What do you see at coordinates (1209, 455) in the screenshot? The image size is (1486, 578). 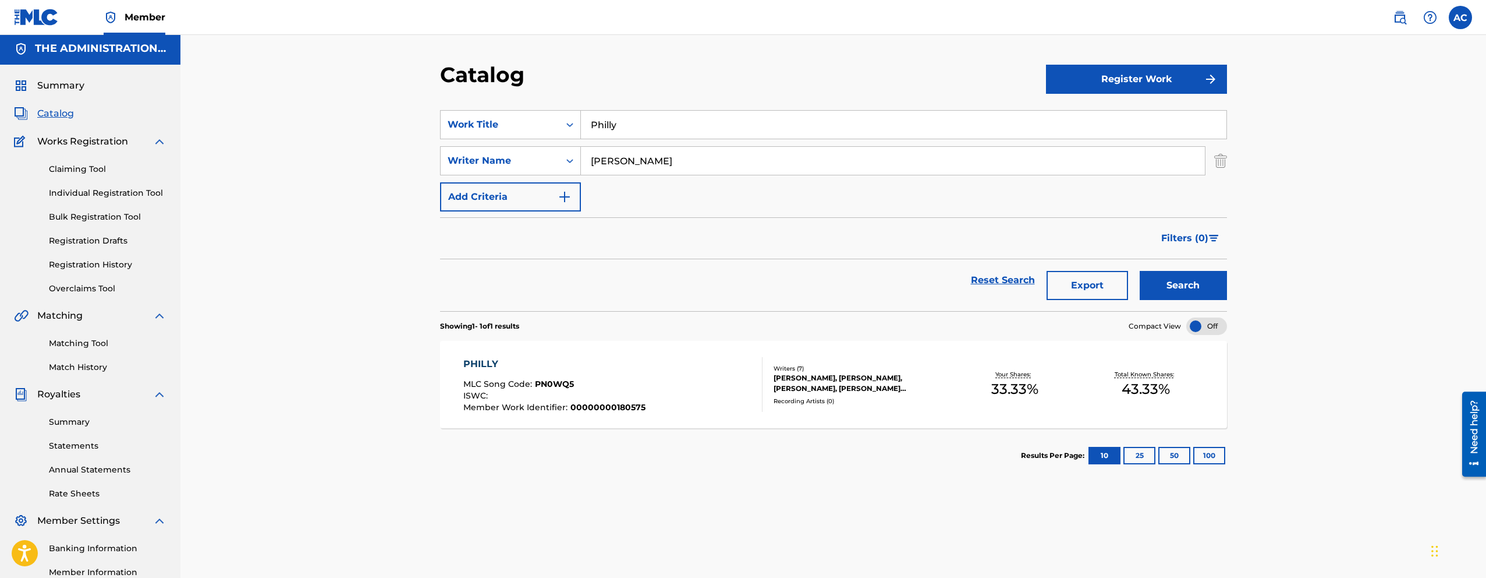 I see `button: 100` at bounding box center [1209, 455].